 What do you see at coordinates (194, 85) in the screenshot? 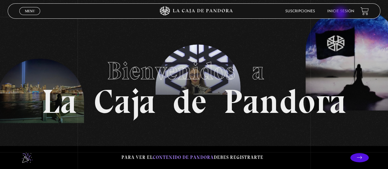
I see `h1: La Caja de Pandora` at bounding box center [194, 85].